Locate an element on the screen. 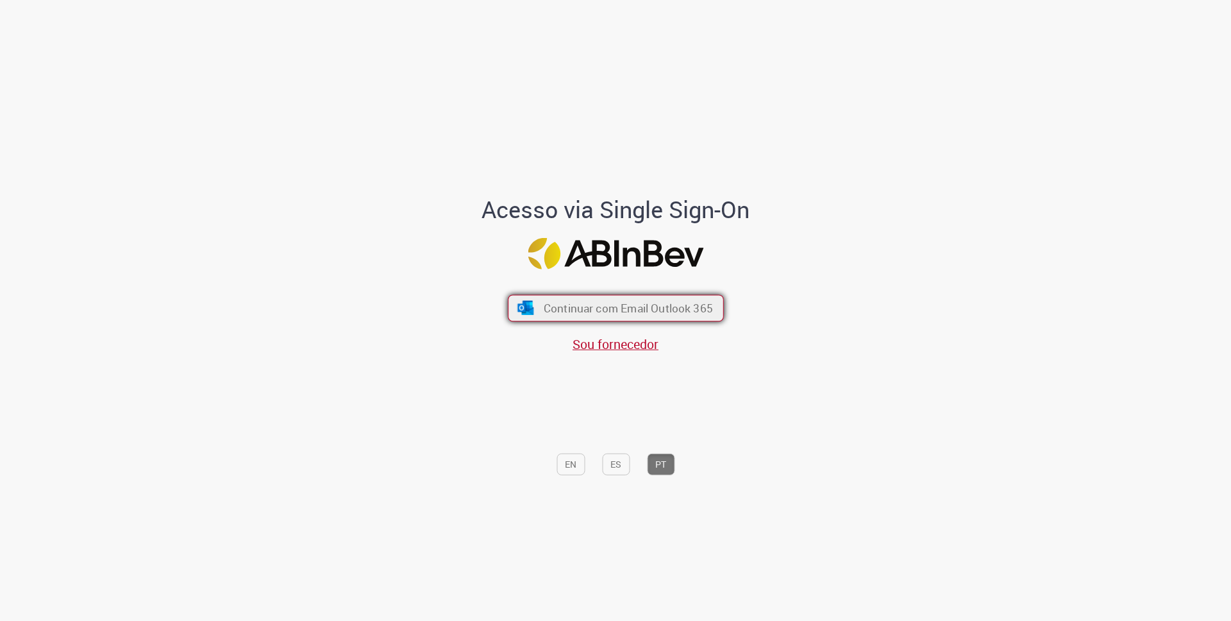  h1: Acesso via Single Sign-On is located at coordinates (616, 210).